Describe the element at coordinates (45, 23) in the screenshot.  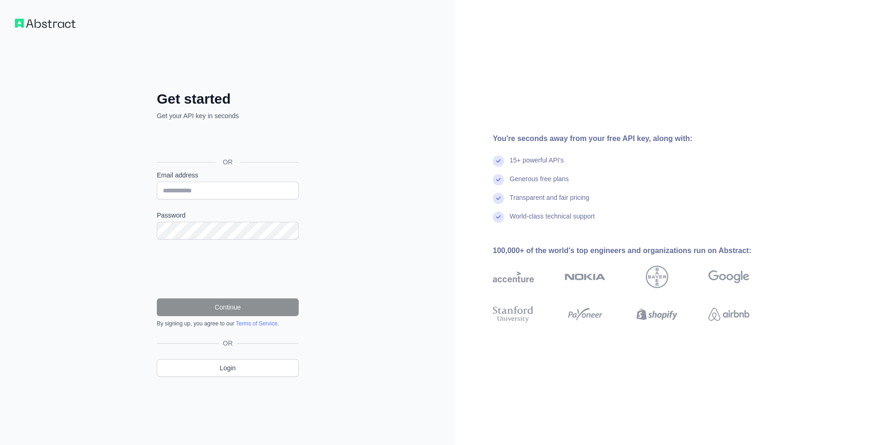
I see `img: Workflow` at that location.